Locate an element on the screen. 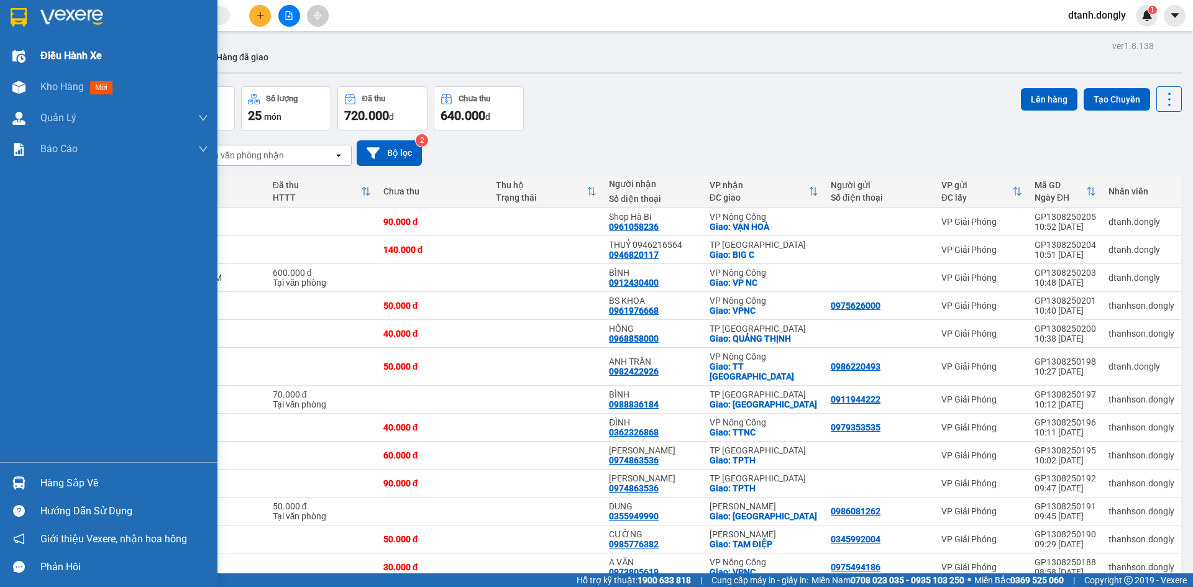 The height and width of the screenshot is (587, 1193). span: copyright is located at coordinates (1129, 580).